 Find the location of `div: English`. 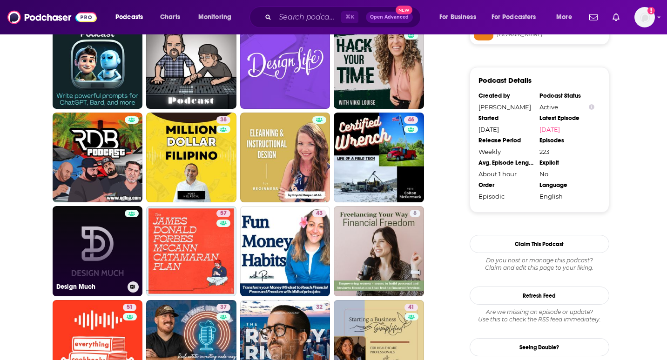

div: English is located at coordinates (567, 196).